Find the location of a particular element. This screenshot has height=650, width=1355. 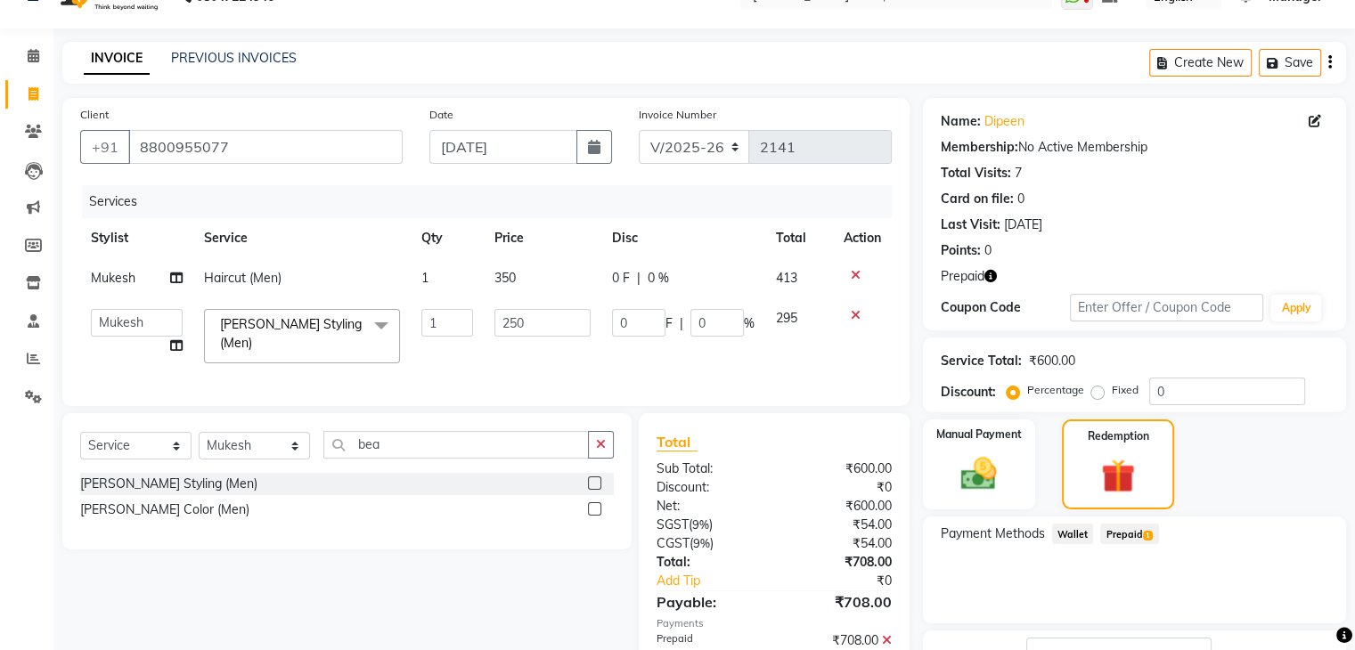

div: Payable: is located at coordinates (708, 602).